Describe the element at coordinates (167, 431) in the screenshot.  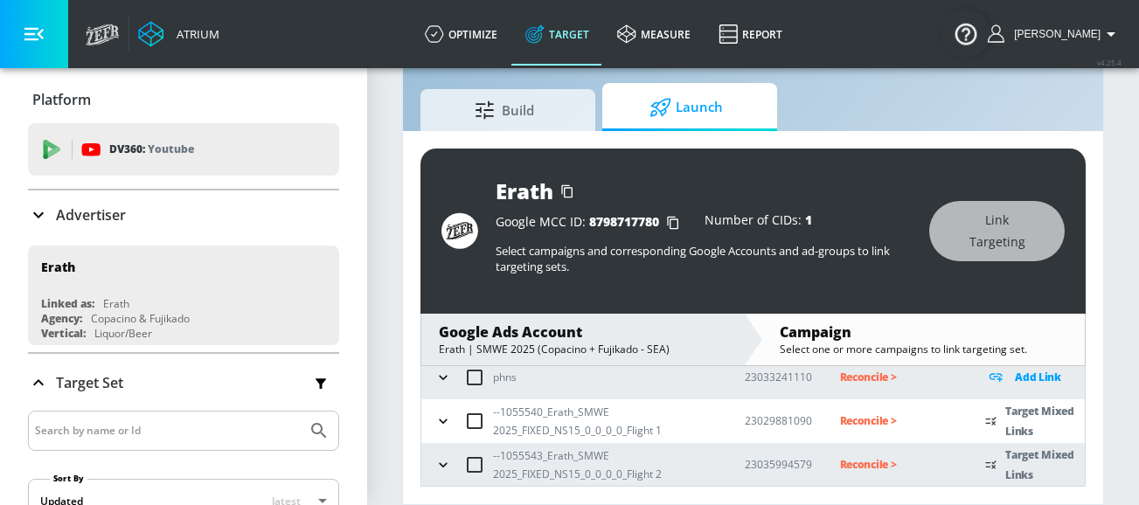
I see `input: Search by name or Id` at that location.